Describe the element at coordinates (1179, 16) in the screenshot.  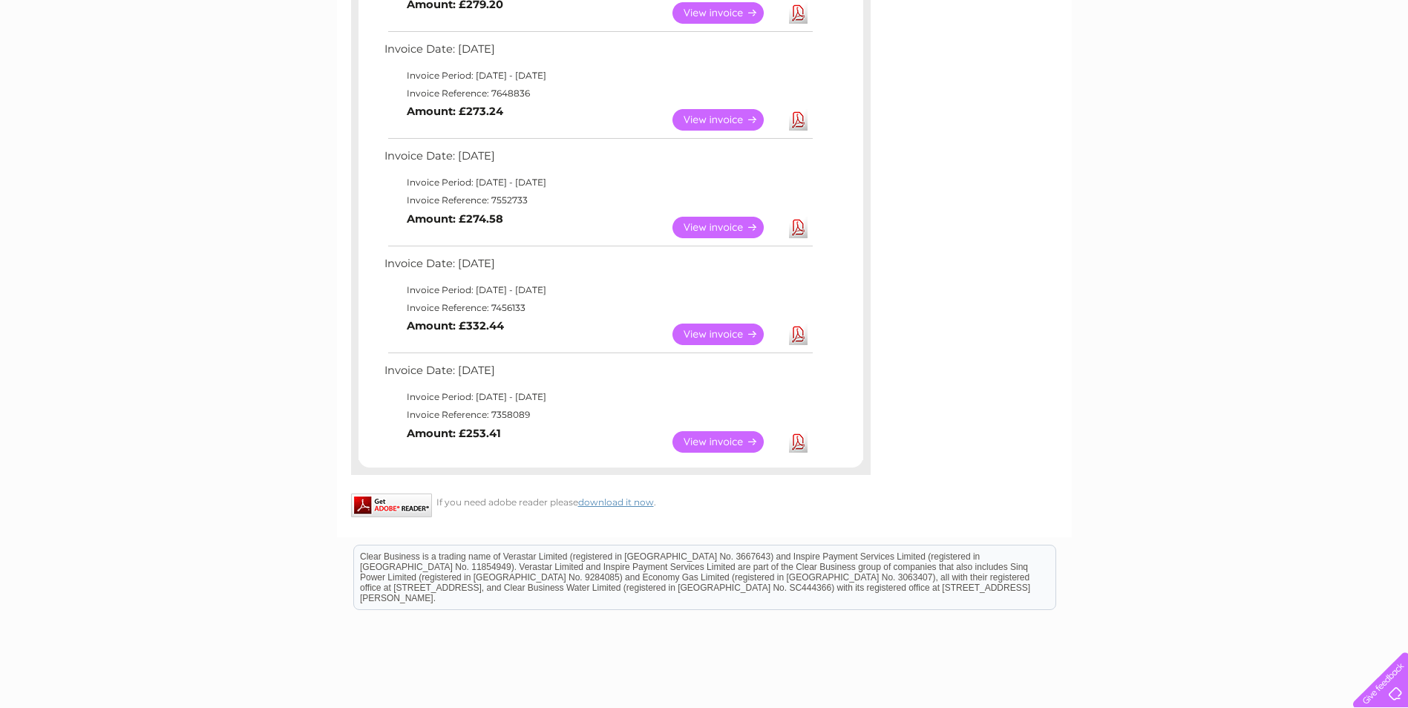
I see `a: 0333 014 3131` at that location.